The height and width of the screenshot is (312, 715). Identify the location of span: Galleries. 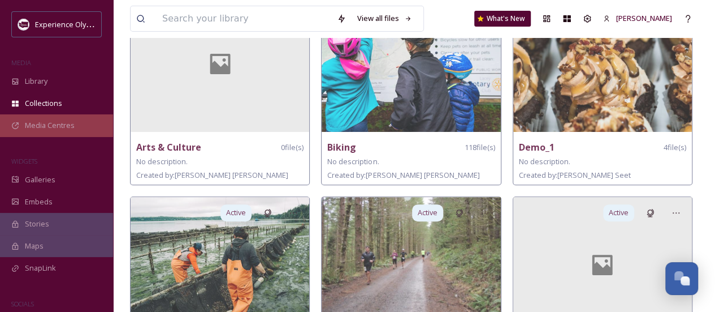
(40, 179).